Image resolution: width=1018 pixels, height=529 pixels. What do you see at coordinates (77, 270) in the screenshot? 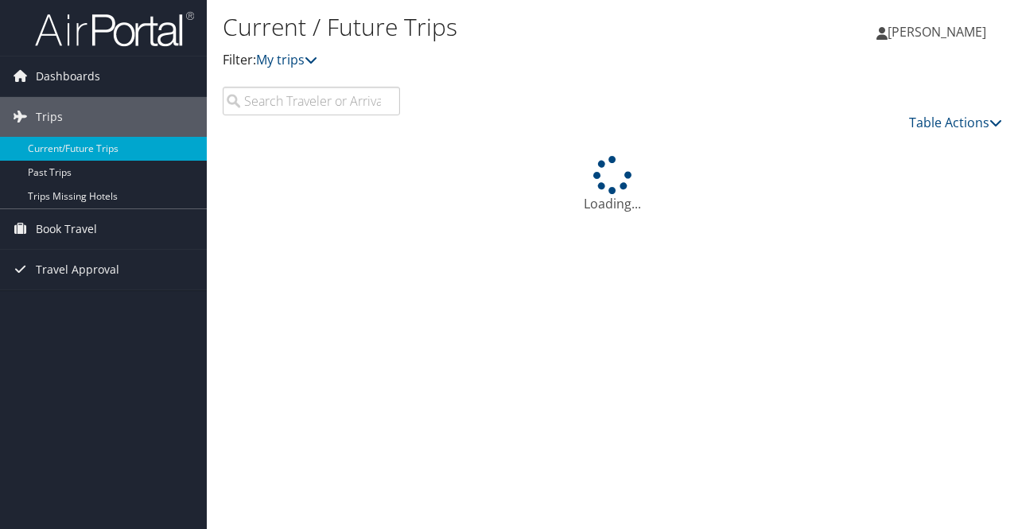
I see `span: Travel Approval` at bounding box center [77, 270].